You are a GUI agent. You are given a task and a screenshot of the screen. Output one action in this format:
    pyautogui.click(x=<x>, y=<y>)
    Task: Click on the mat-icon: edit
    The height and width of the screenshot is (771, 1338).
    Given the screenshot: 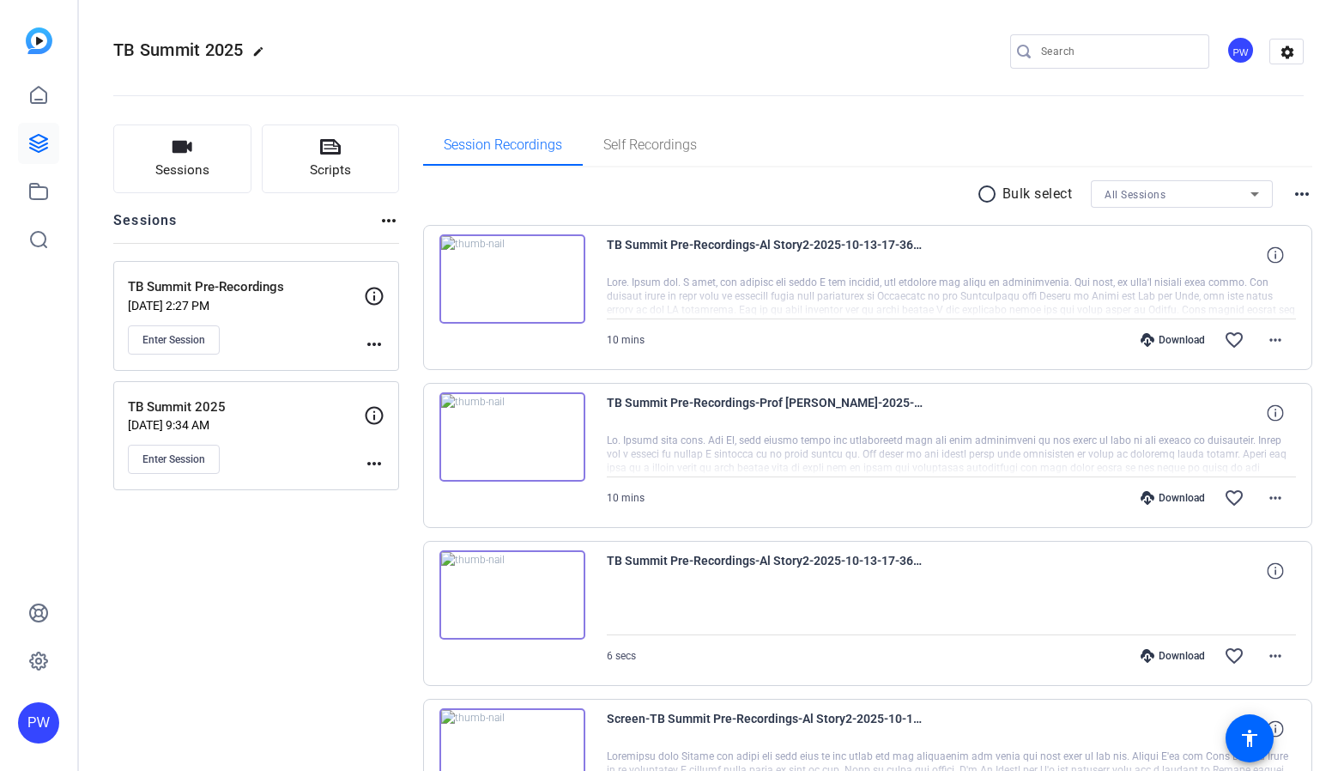 What is the action you would take?
    pyautogui.click(x=263, y=56)
    